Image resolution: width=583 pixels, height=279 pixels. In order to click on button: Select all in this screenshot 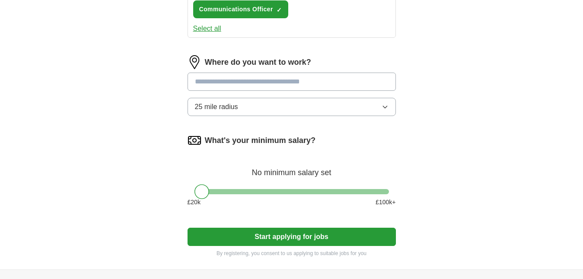, I will do `click(207, 29)`.